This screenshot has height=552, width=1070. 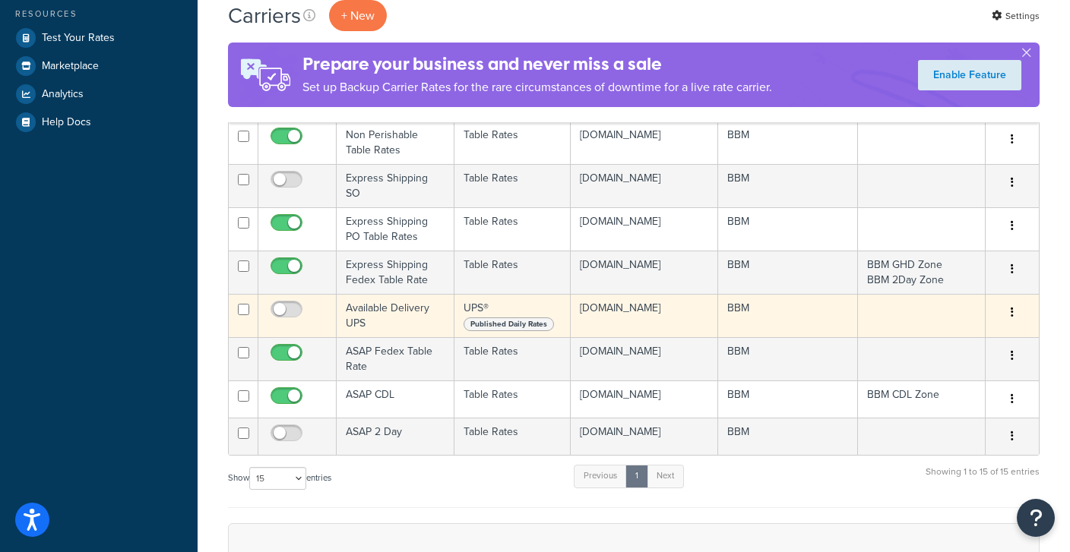 I want to click on div: Resources, so click(x=99, y=14).